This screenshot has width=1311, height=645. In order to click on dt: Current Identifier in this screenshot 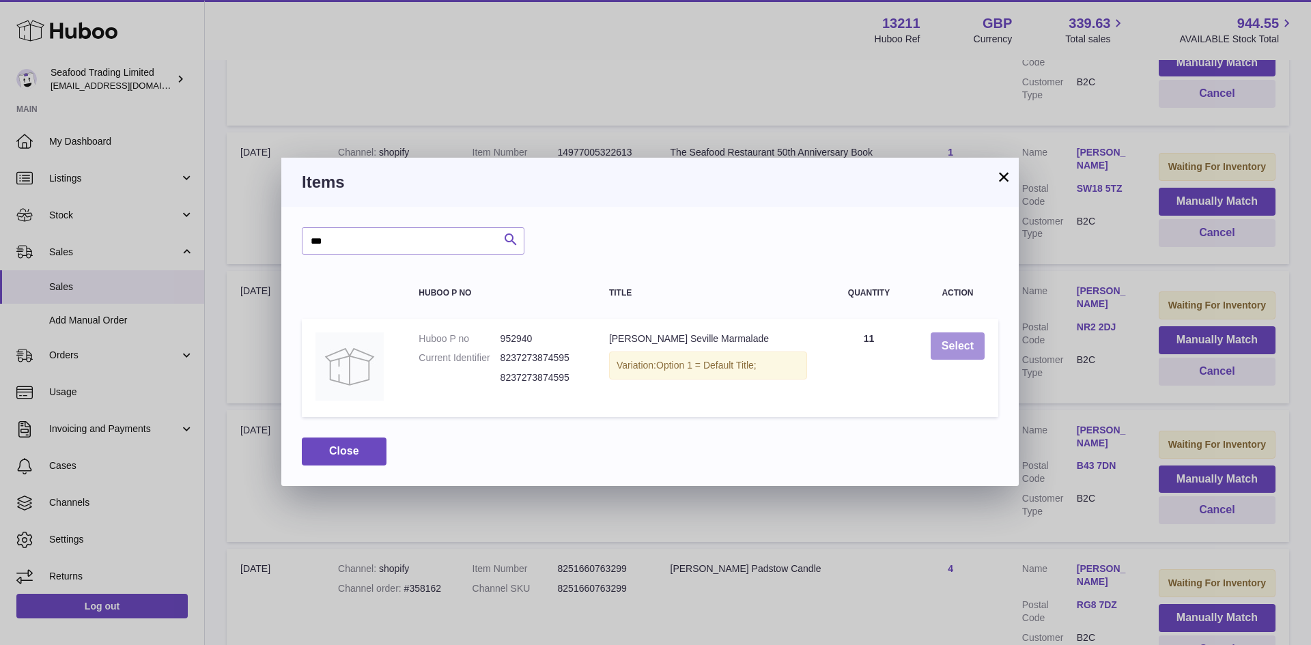, I will do `click(459, 358)`.